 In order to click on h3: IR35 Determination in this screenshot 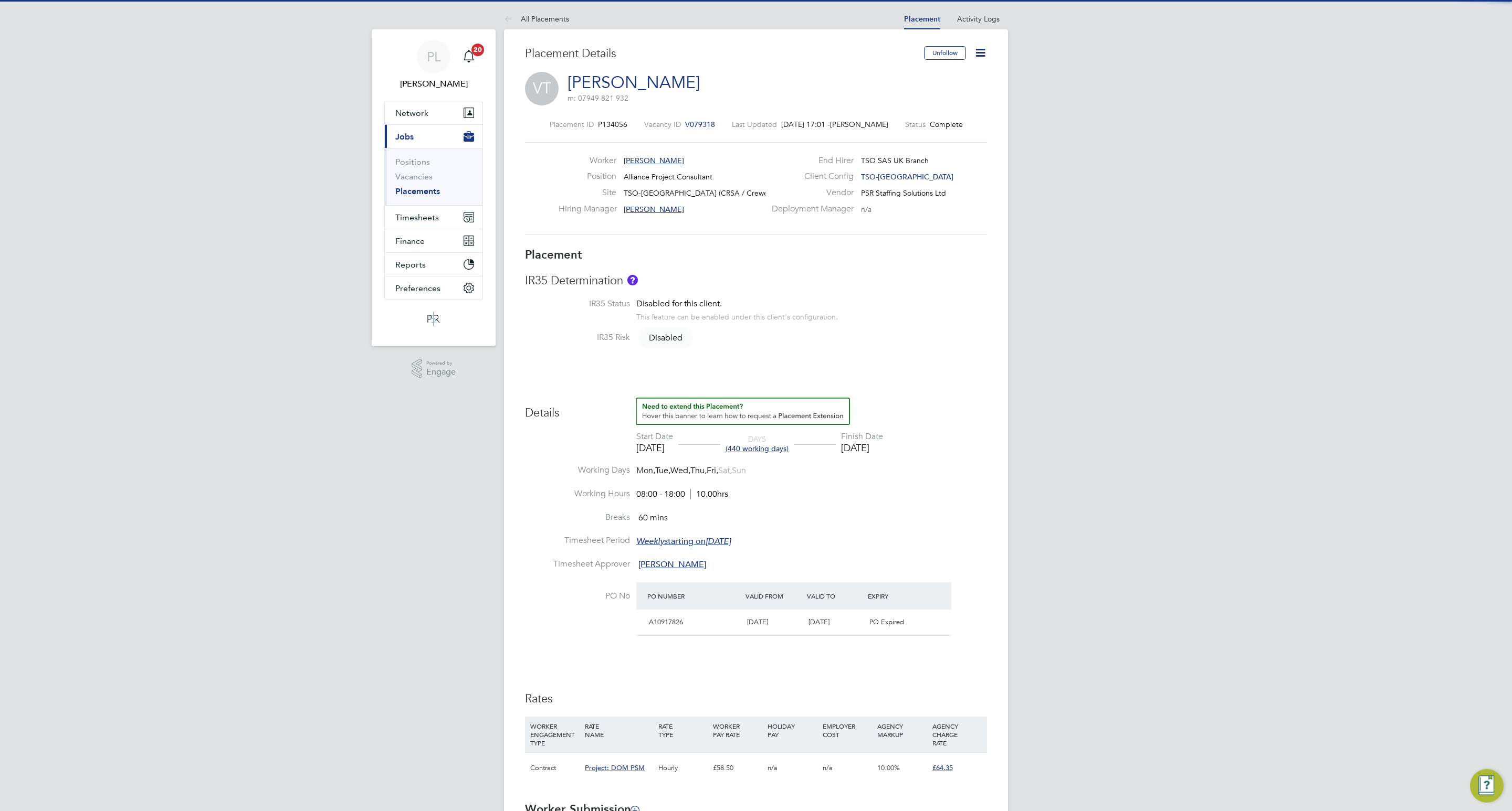, I will do `click(756, 281)`.